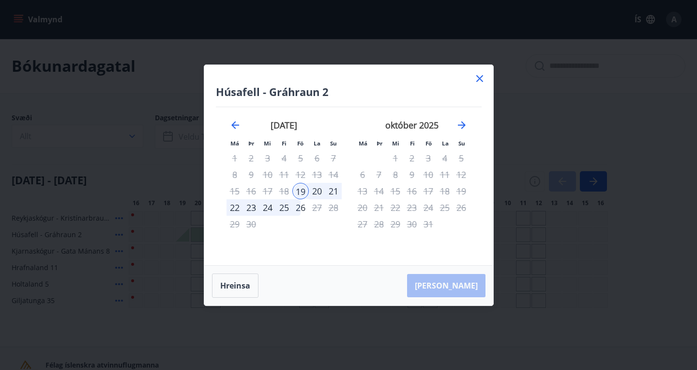 The width and height of the screenshot is (697, 370). What do you see at coordinates (251, 207) in the screenshot?
I see `td: Choose þriðjudagur, 23. september 2025 as your check-out date. It’s available.` at bounding box center [251, 207].